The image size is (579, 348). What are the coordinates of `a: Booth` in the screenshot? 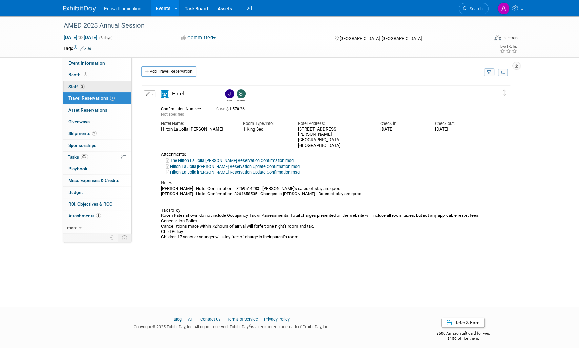 It's located at (97, 75).